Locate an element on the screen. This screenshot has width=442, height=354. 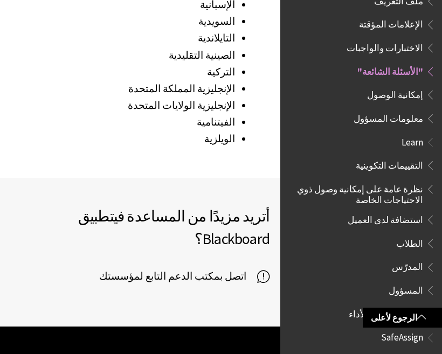
span: الطلاب is located at coordinates (410, 242).